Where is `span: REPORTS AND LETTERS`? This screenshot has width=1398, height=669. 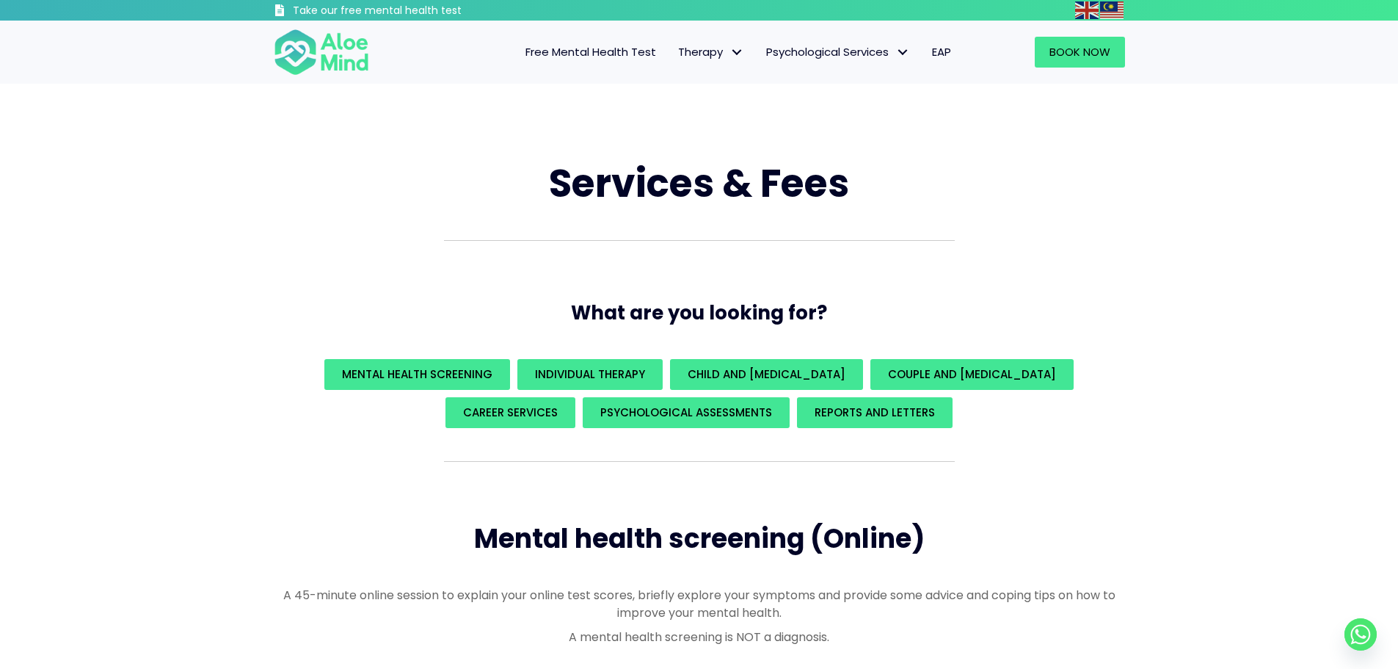 span: REPORTS AND LETTERS is located at coordinates (875, 412).